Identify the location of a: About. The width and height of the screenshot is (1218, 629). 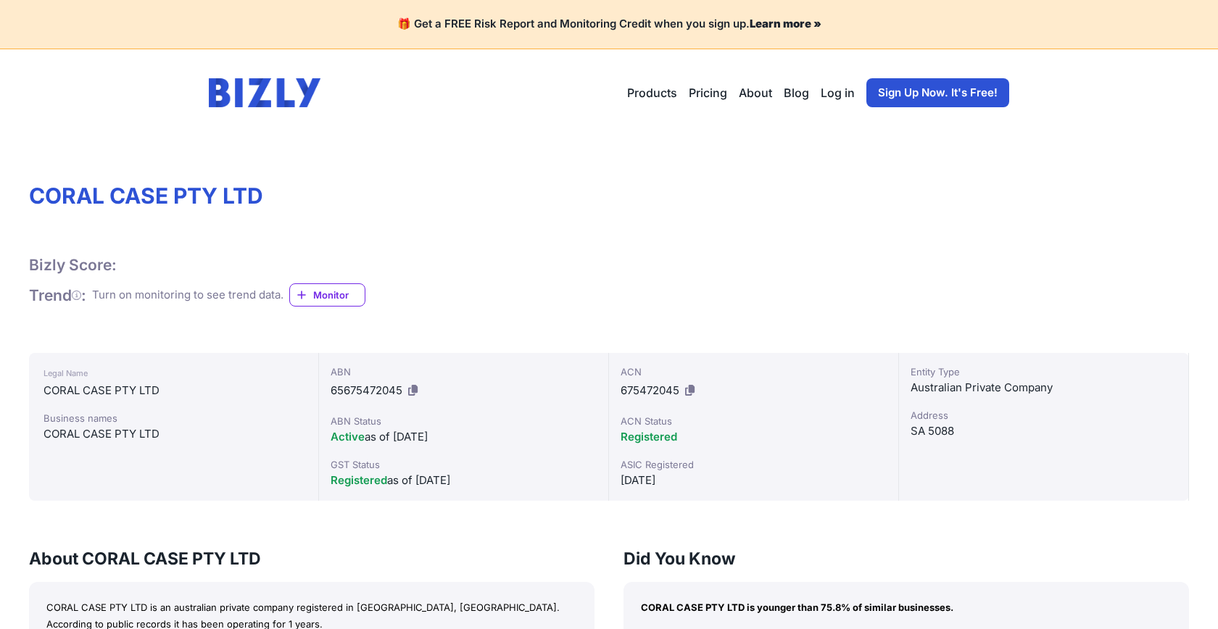
(755, 93).